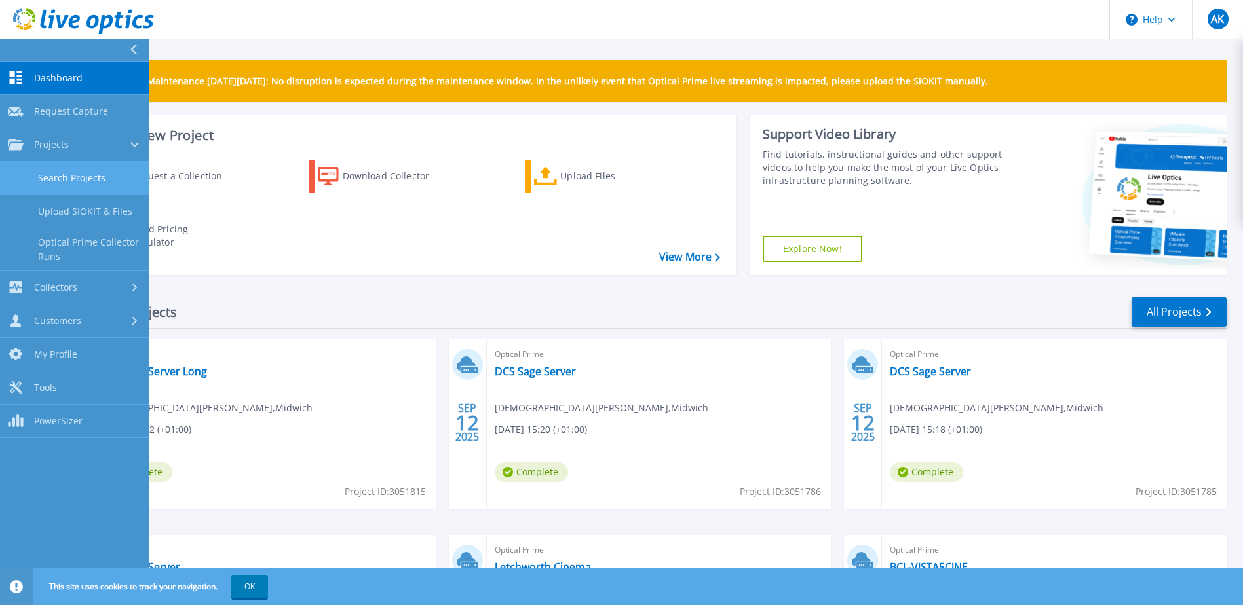 Image resolution: width=1243 pixels, height=605 pixels. Describe the element at coordinates (812, 249) in the screenshot. I see `a: Explore Now!` at that location.